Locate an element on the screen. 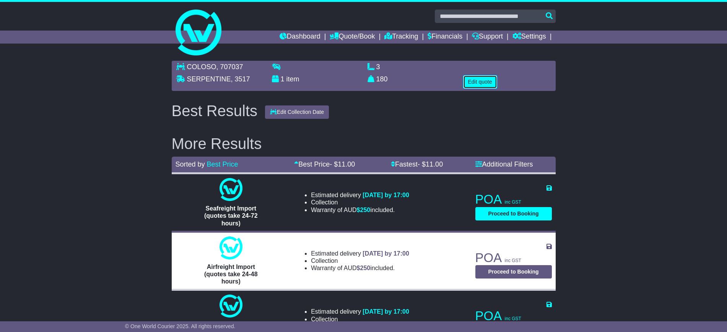 This screenshot has width=727, height=332. a: Quote/Book is located at coordinates (352, 37).